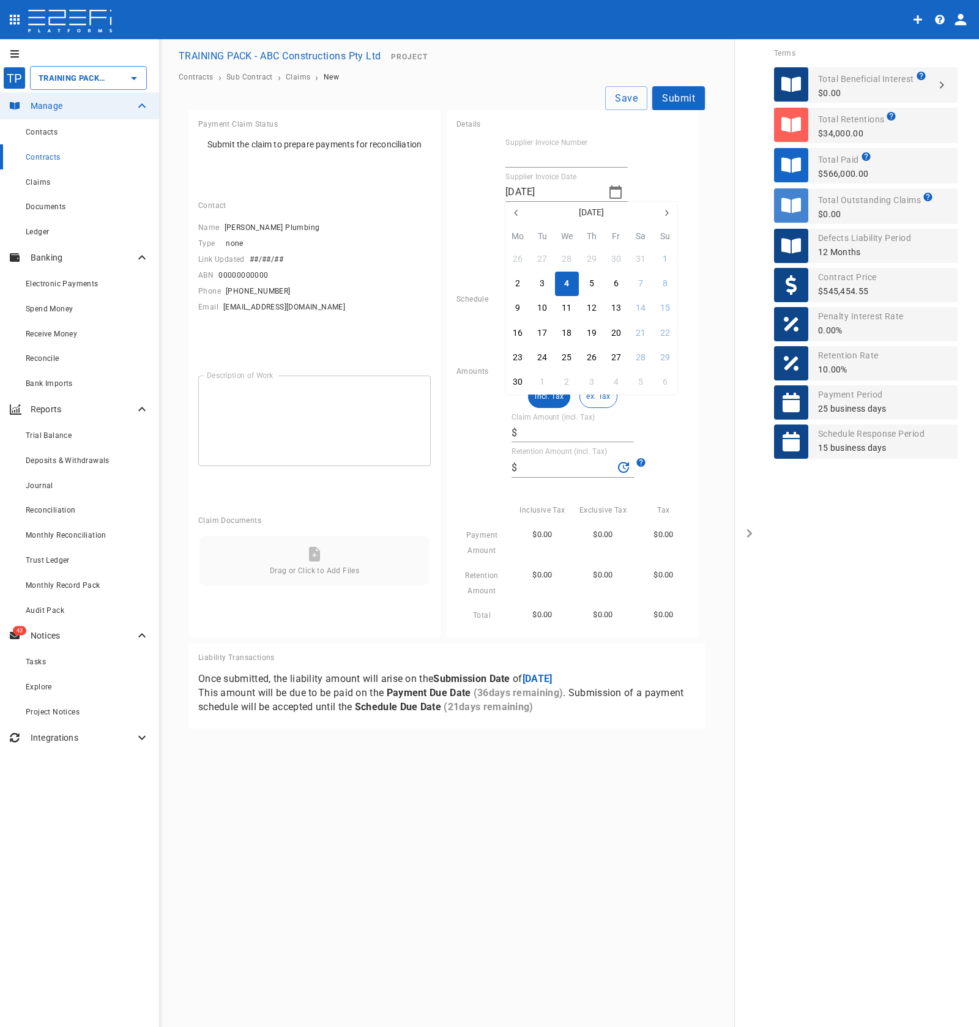 The width and height of the screenshot is (979, 1027). I want to click on div: 13, so click(616, 308).